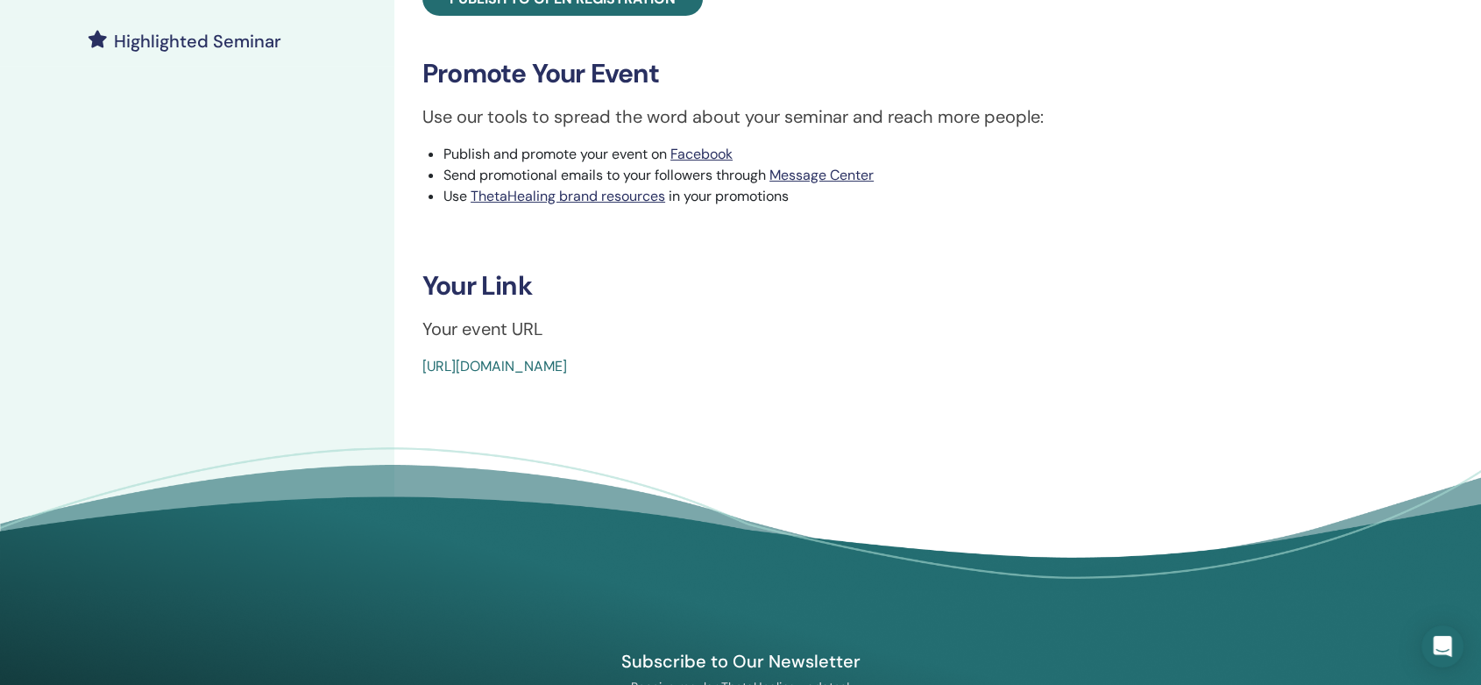 The image size is (1481, 685). What do you see at coordinates (568, 195) in the screenshot?
I see `a: ThetaHealing brand resources` at bounding box center [568, 195].